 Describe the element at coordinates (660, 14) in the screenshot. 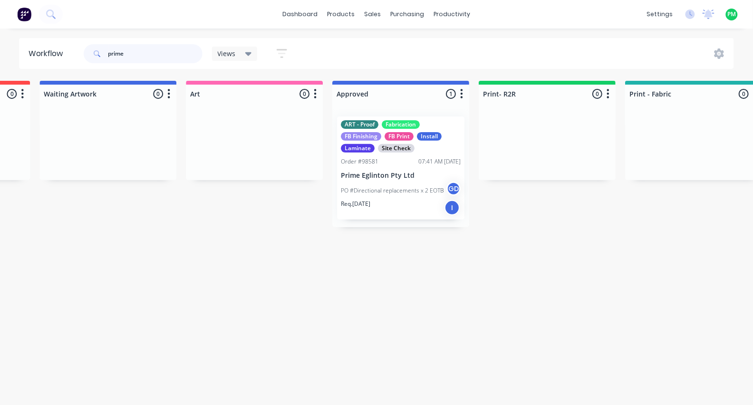

I see `div: settings` at that location.